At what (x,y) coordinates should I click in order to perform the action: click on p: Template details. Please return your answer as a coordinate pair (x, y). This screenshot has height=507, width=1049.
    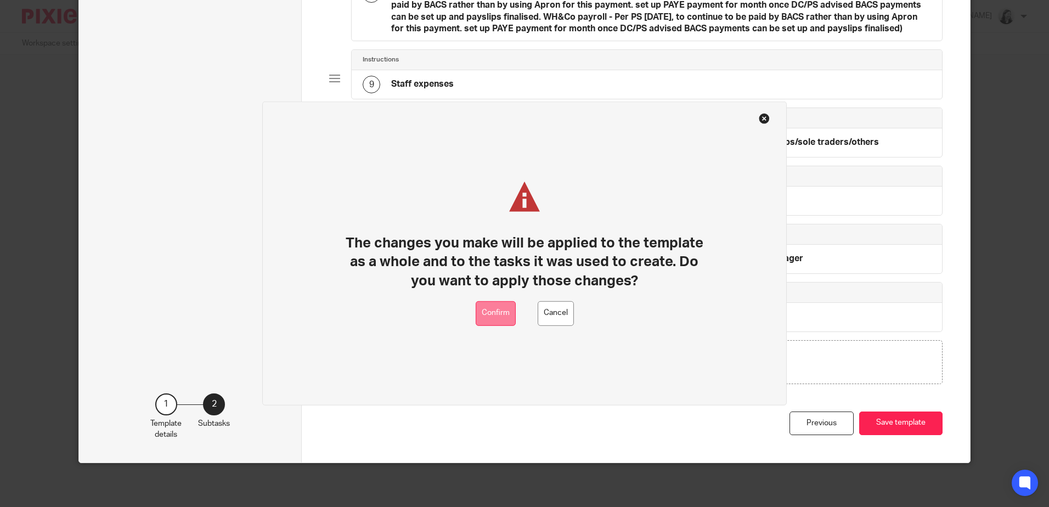
    Looking at the image, I should click on (166, 429).